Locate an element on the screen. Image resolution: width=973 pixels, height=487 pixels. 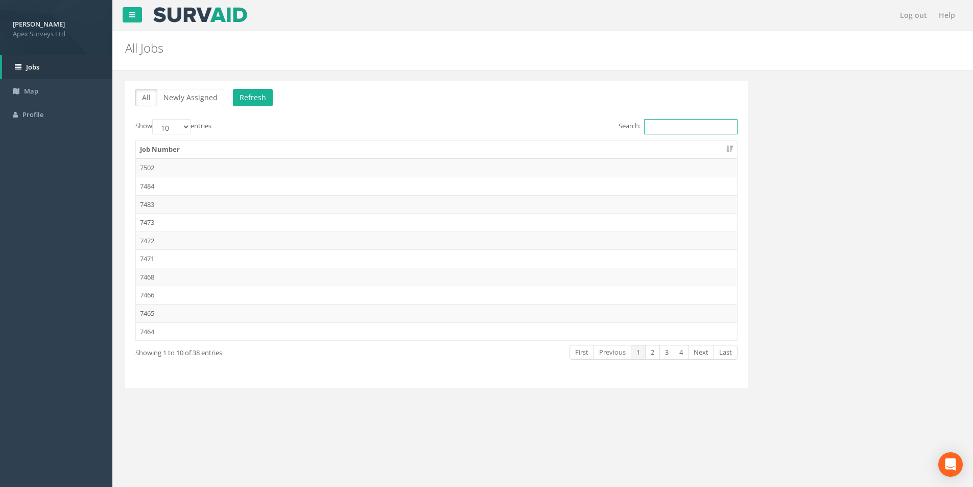
button: Newly Assigned is located at coordinates (191, 98).